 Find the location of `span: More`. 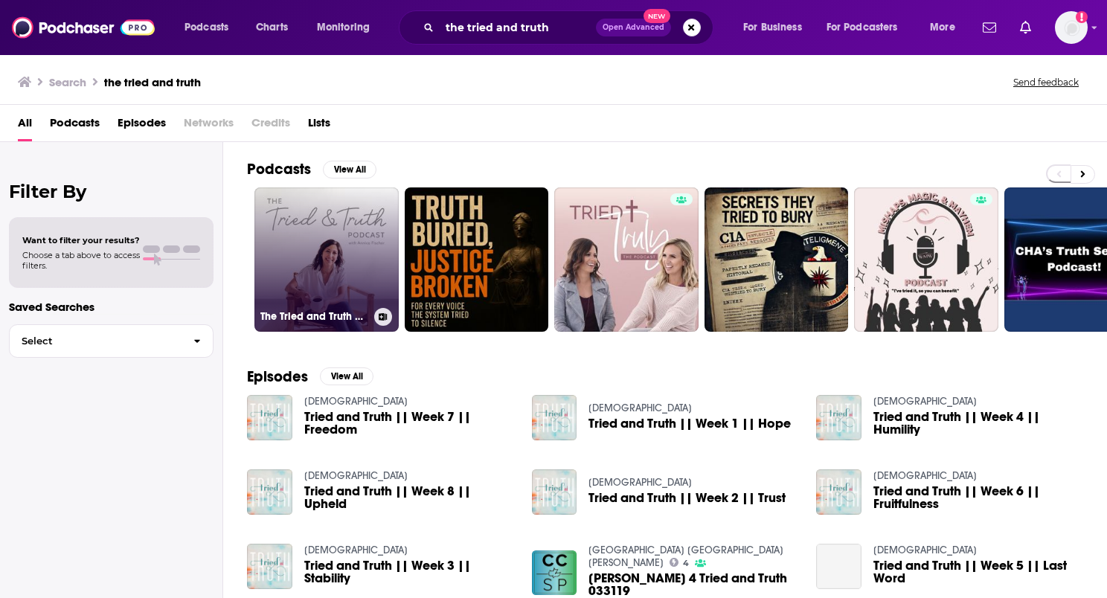

span: More is located at coordinates (942, 28).